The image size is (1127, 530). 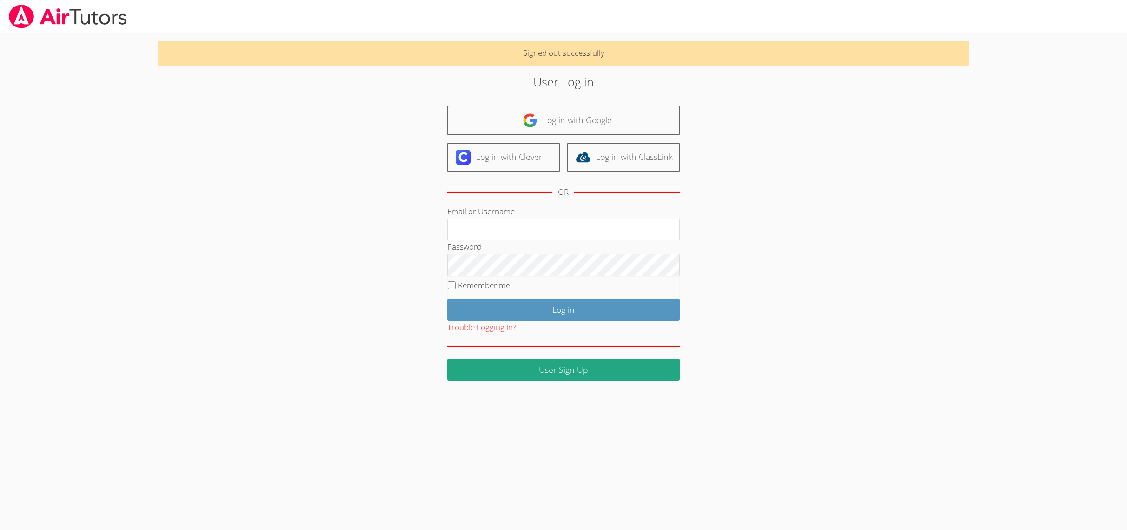 What do you see at coordinates (563, 53) in the screenshot?
I see `p: Signed out successfully` at bounding box center [563, 53].